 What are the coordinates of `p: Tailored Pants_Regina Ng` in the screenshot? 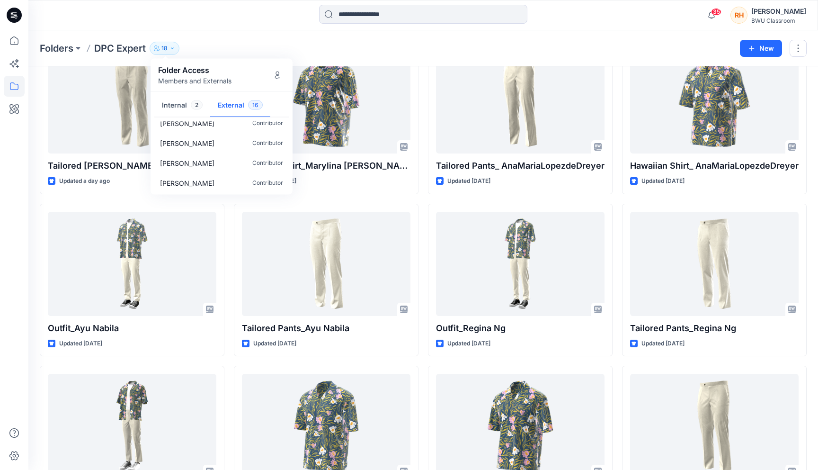 It's located at (714, 328).